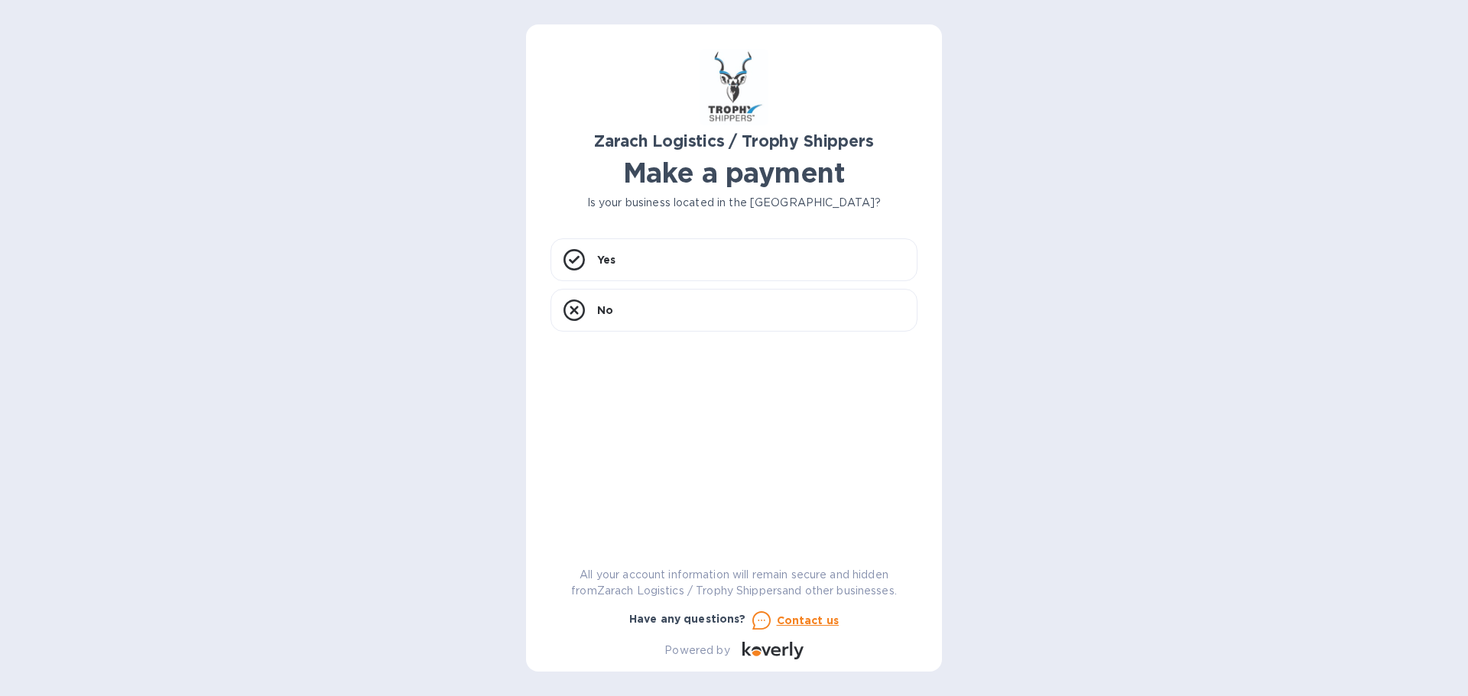 The image size is (1468, 696). What do you see at coordinates (605, 310) in the screenshot?
I see `p: No` at bounding box center [605, 310].